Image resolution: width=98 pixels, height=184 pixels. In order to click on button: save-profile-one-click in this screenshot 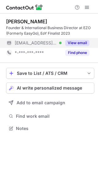, I will do `click(50, 73)`.